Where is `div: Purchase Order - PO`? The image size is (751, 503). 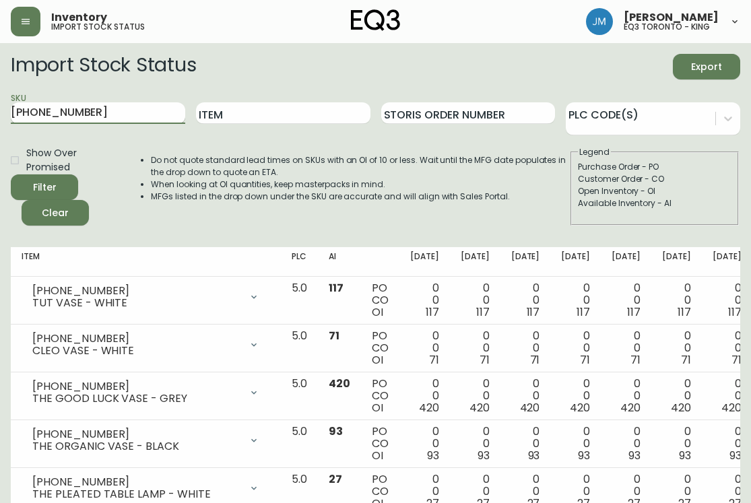 div: Purchase Order - PO is located at coordinates (655, 167).